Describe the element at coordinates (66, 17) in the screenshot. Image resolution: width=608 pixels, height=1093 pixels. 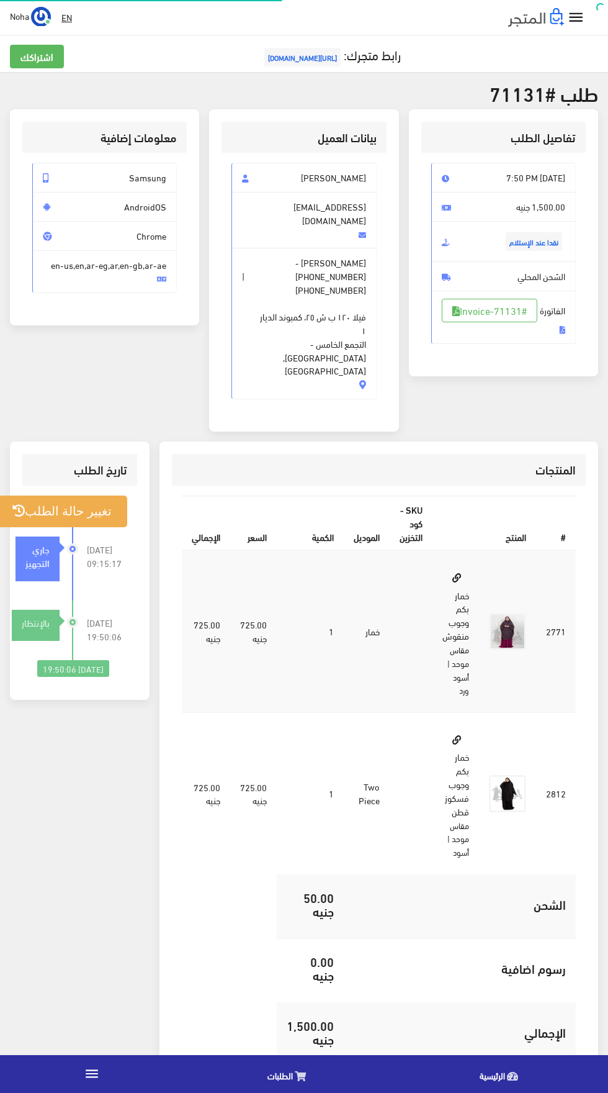
I see `u: EN` at that location.